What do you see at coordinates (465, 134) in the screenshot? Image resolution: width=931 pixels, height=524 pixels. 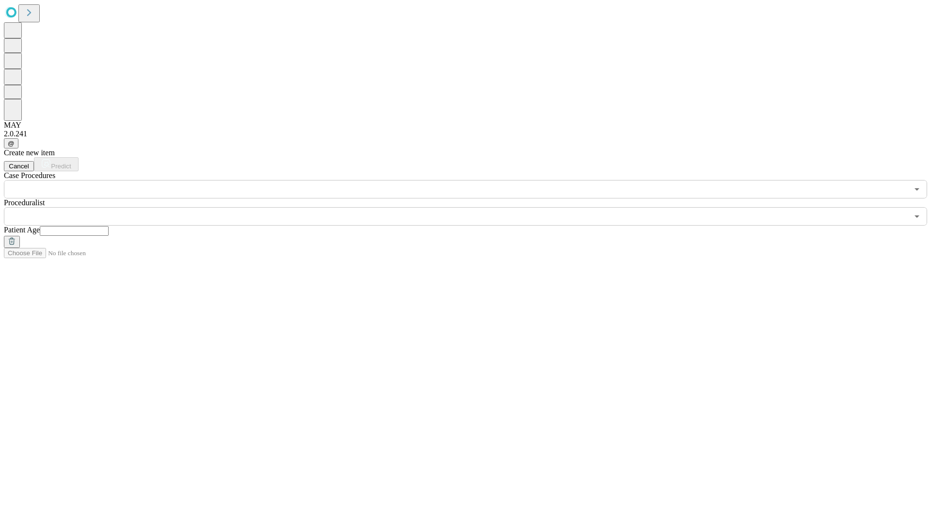 I see `div: 2.0.241` at bounding box center [465, 134].